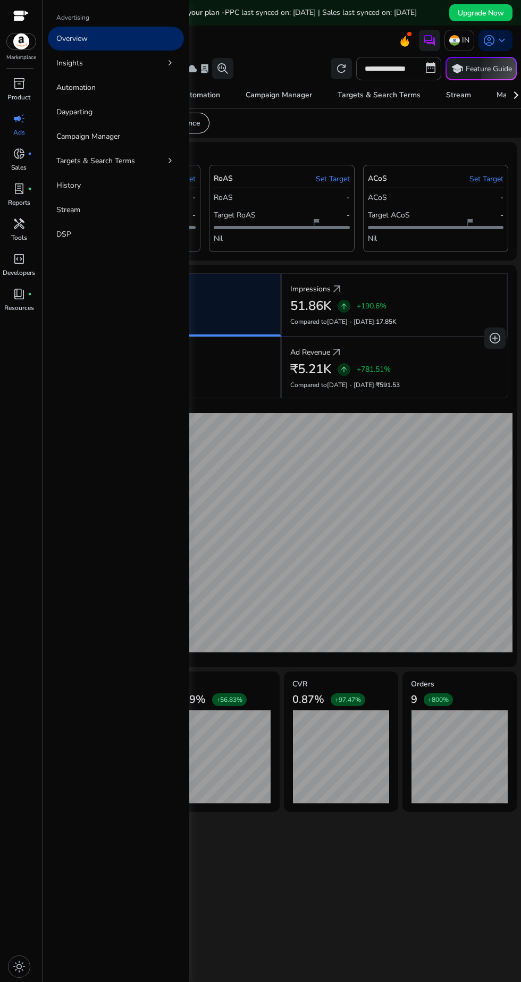 This screenshot has height=982, width=521. What do you see at coordinates (19, 132) in the screenshot?
I see `p: Ads` at bounding box center [19, 132].